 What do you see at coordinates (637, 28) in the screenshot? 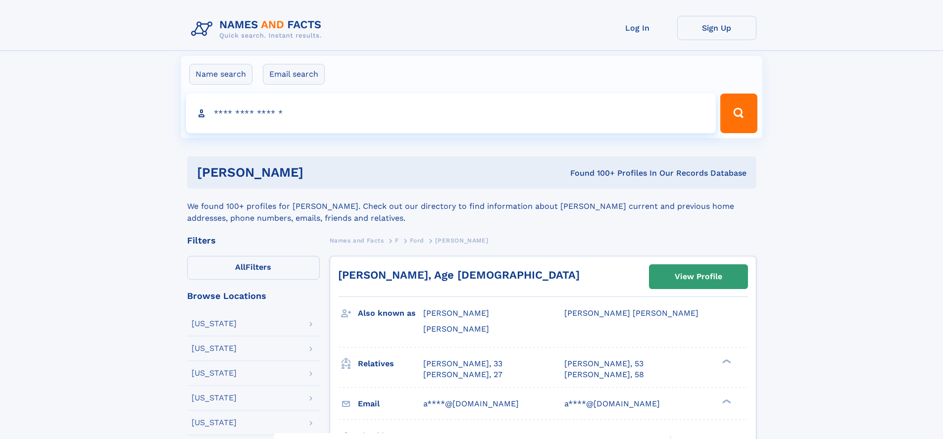
I see `a: Log In` at bounding box center [637, 28].